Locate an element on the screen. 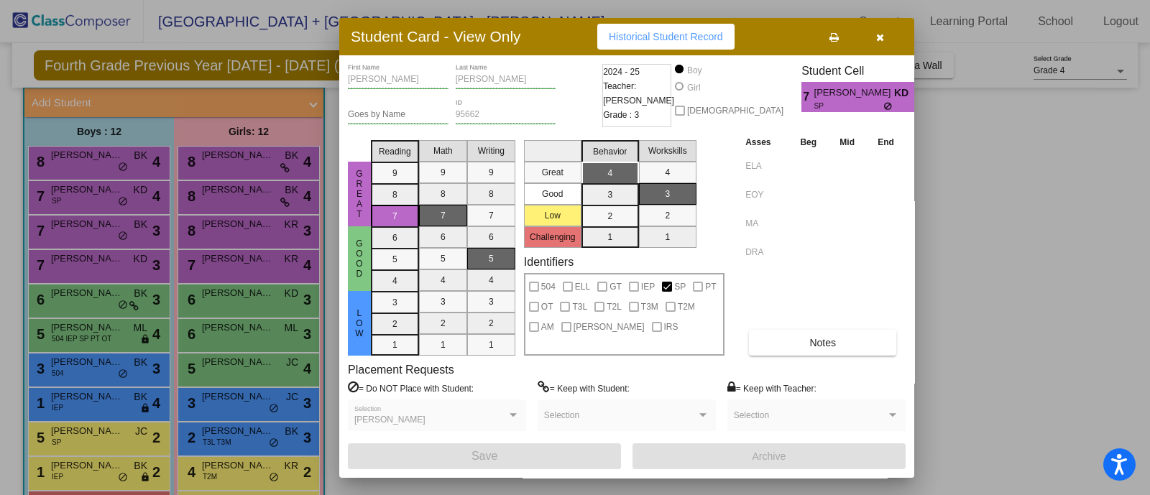 The width and height of the screenshot is (1150, 495). div: Girl is located at coordinates (693, 88).